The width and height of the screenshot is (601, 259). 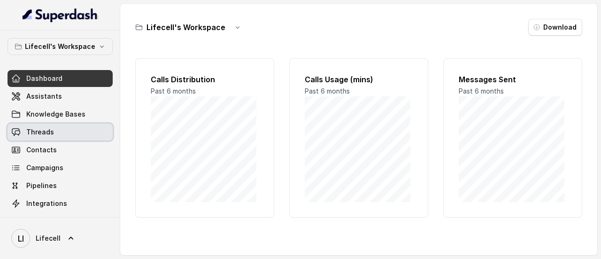 I want to click on span: Dashboard, so click(x=44, y=78).